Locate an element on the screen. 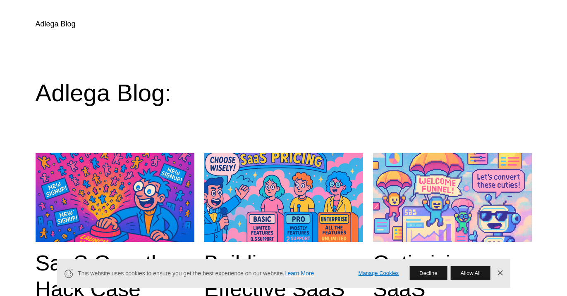 This screenshot has width=567, height=296. button: Allow All is located at coordinates (470, 274).